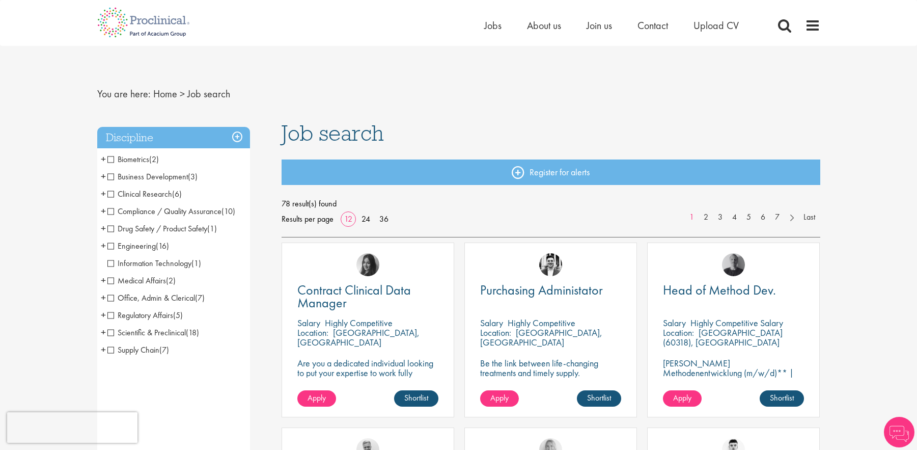 This screenshot has height=450, width=917. I want to click on a: 36, so click(384, 218).